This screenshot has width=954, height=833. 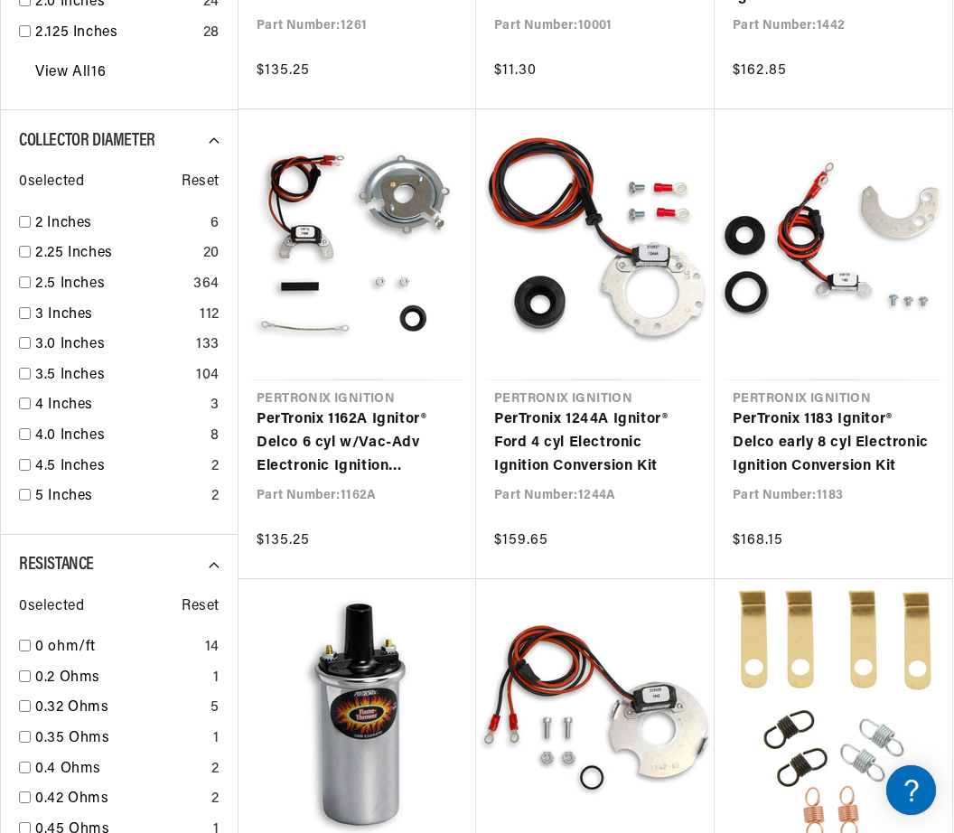 What do you see at coordinates (595, 443) in the screenshot?
I see `a: PerTronix 1244A Ignitor® Ford 4 cyl Electronic Ignition Conversion Kit` at bounding box center [595, 443].